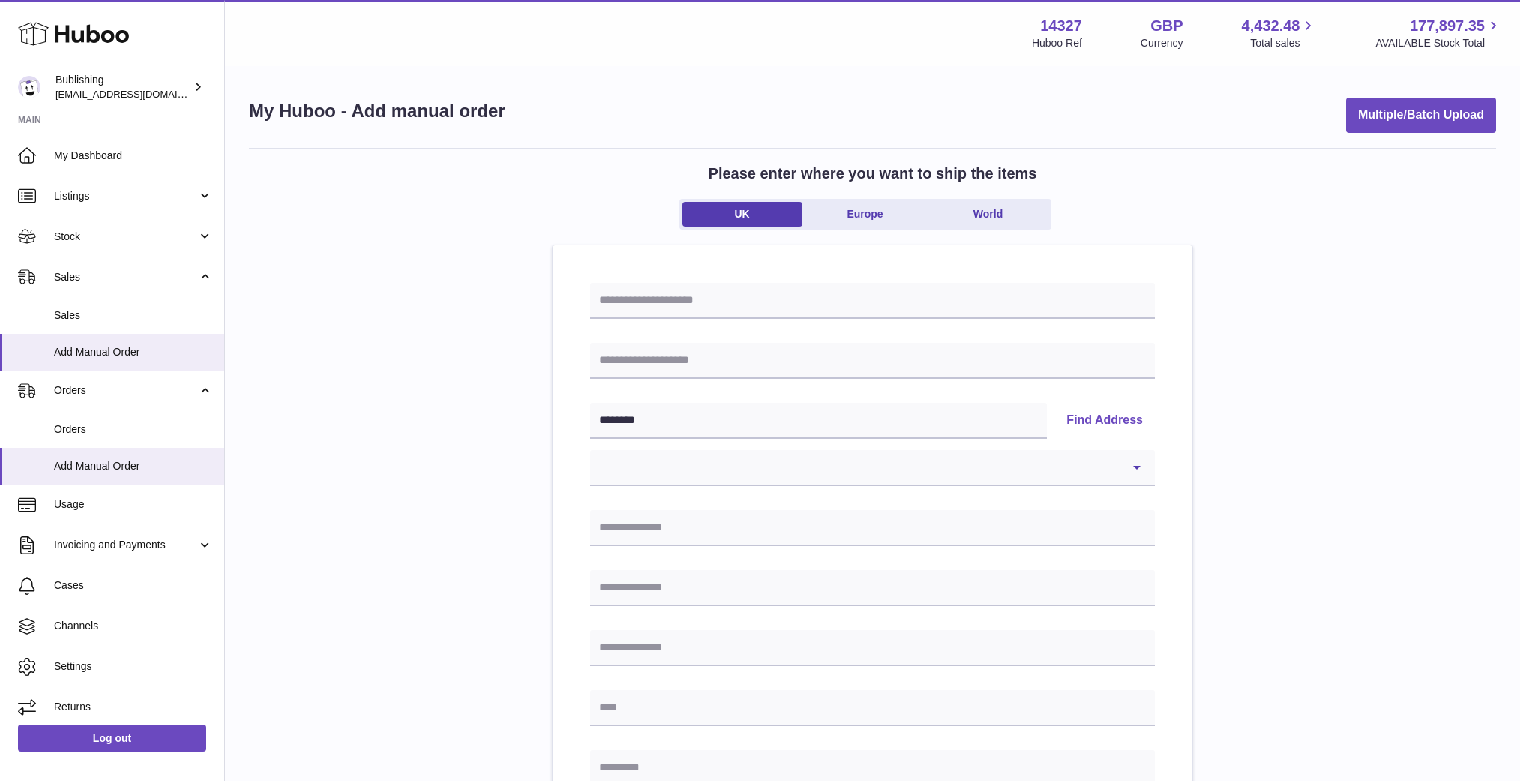 Image resolution: width=1520 pixels, height=781 pixels. What do you see at coordinates (133, 155) in the screenshot?
I see `span: My Dashboard` at bounding box center [133, 155].